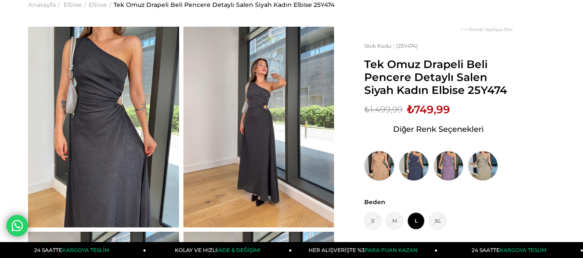 This screenshot has height=258, width=583. What do you see at coordinates (391, 250) in the screenshot?
I see `span: PARA PUAN KAZAN` at bounding box center [391, 250].